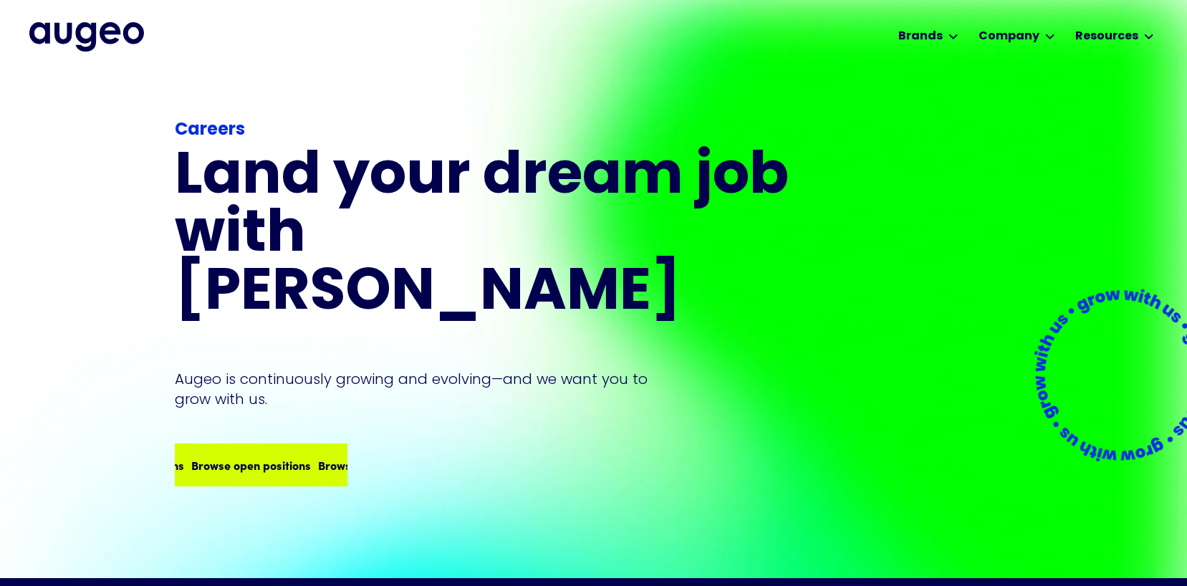 The height and width of the screenshot is (586, 1187). I want to click on p: Augeo is continuously growing and evolving—and we want you to grow with us., so click(421, 389).